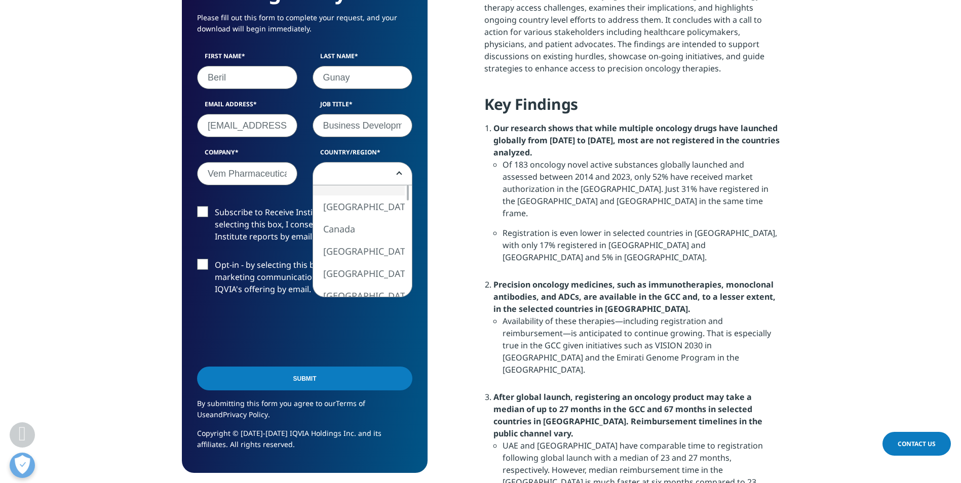 This screenshot has height=483, width=961. Describe the element at coordinates (641, 192) in the screenshot. I see `li: Of 183 oncology novel active substances globally launched and assessed between 2014 and 2023, onl...` at that location.